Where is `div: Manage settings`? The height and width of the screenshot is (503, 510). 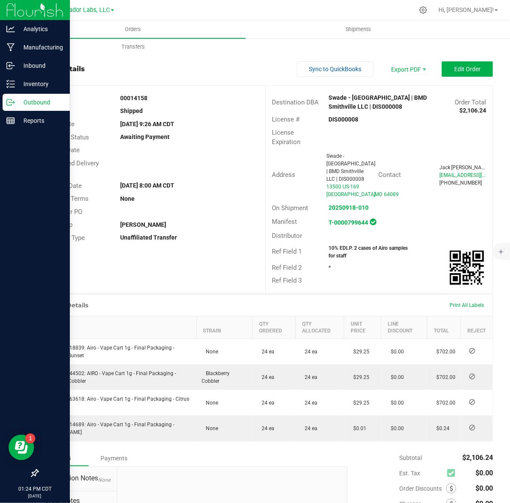 div: Manage settings is located at coordinates (423, 10).